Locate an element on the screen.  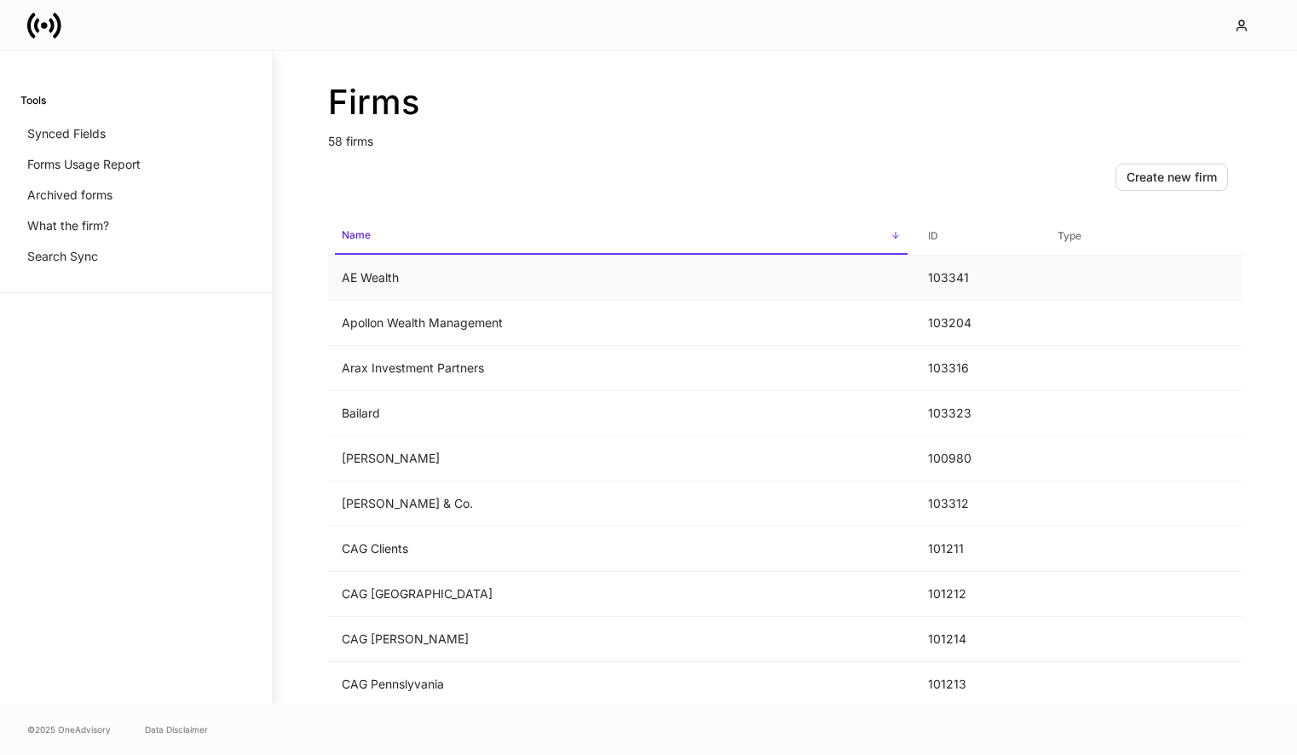
td: Arax Investment Partners is located at coordinates (621, 368).